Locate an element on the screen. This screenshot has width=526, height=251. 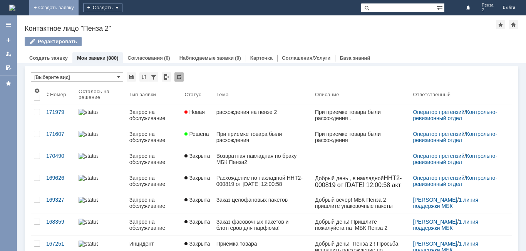
a: 168359 is located at coordinates (59, 225).